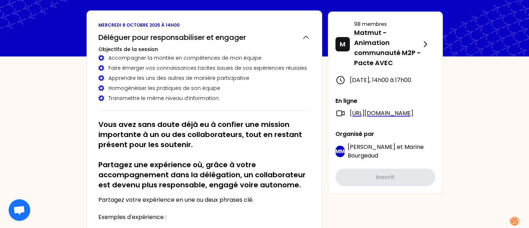 This screenshot has height=228, width=529. Describe the element at coordinates (204, 58) in the screenshot. I see `div: Accompagner la montée en compétences de mon équipe` at that location.